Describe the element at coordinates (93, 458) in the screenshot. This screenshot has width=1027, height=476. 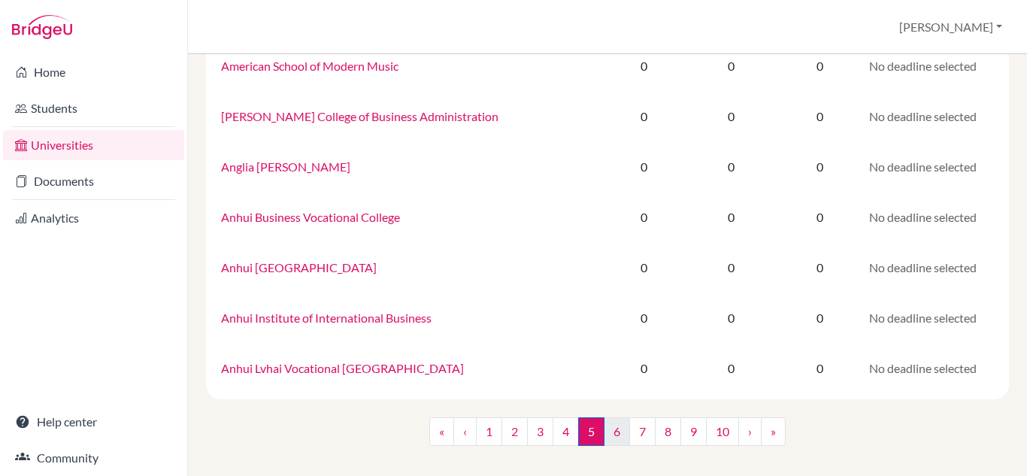
I see `a: Community` at that location.